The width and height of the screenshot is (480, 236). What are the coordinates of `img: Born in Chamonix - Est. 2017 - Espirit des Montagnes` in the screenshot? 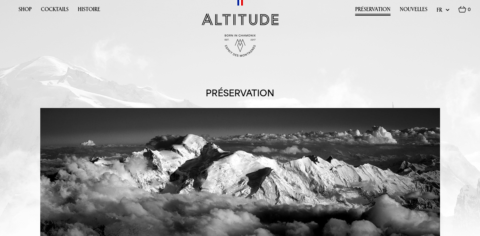 It's located at (240, 46).